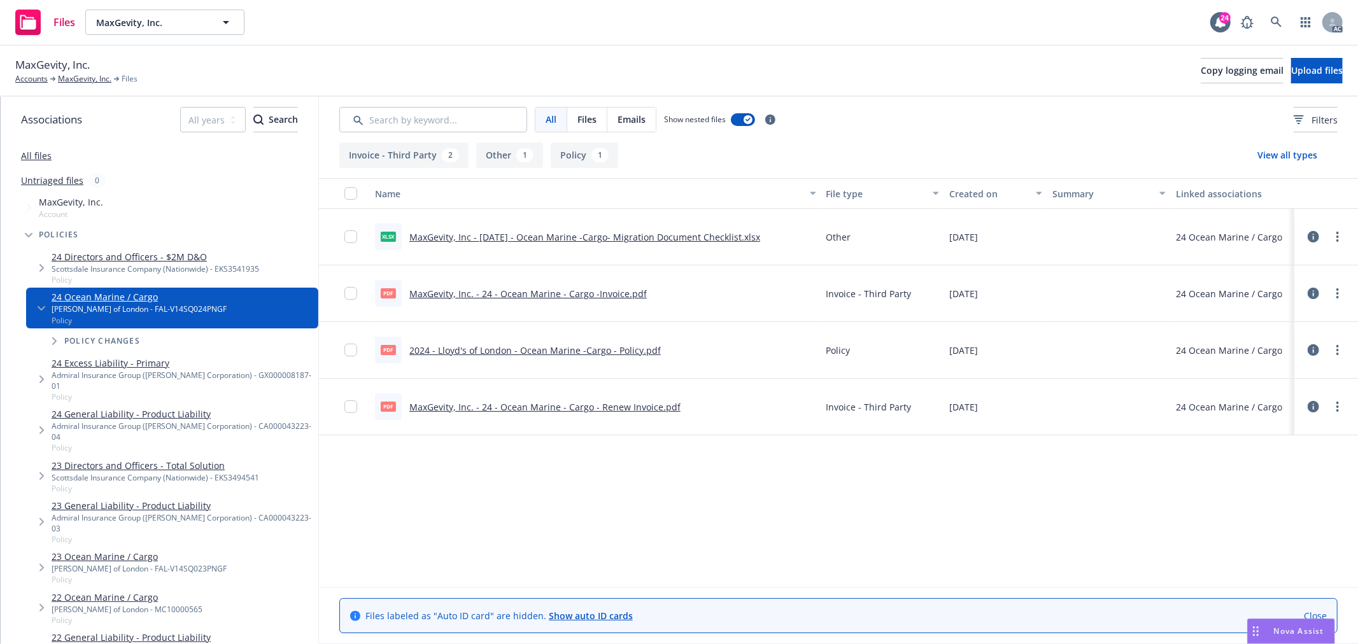 This screenshot has width=1358, height=644. What do you see at coordinates (182, 363) in the screenshot?
I see `a: 24 Excess Liability - Primary` at bounding box center [182, 363].